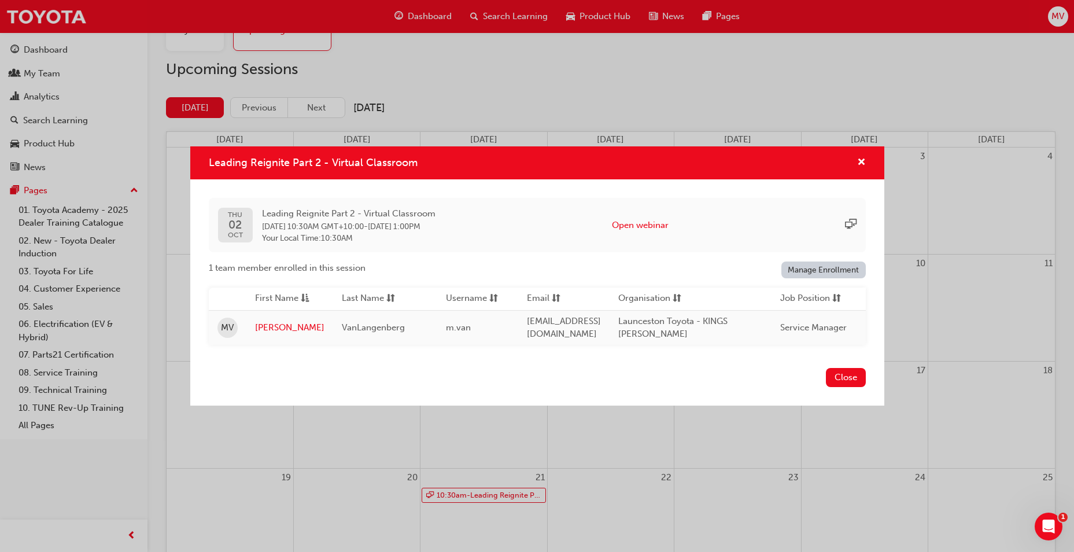 The height and width of the screenshot is (552, 1074). Describe the element at coordinates (313, 226) in the screenshot. I see `span: 02 Oct 2025 10:30AM GMT+10:00` at that location.